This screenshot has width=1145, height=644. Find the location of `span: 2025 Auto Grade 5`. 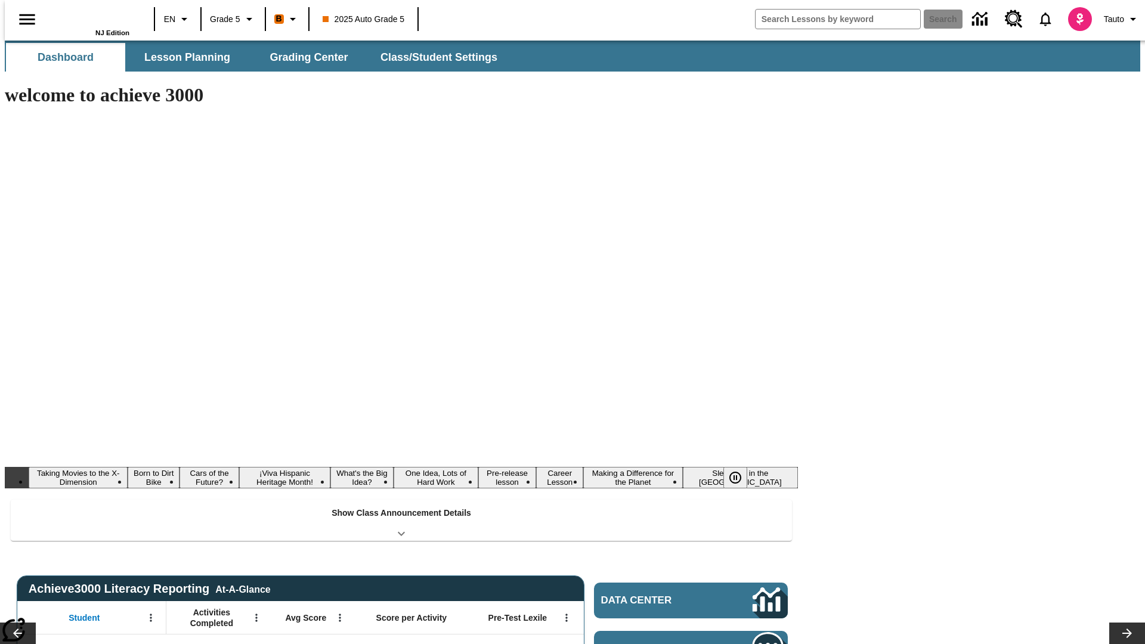

span: 2025 Auto Grade 5 is located at coordinates (364, 19).